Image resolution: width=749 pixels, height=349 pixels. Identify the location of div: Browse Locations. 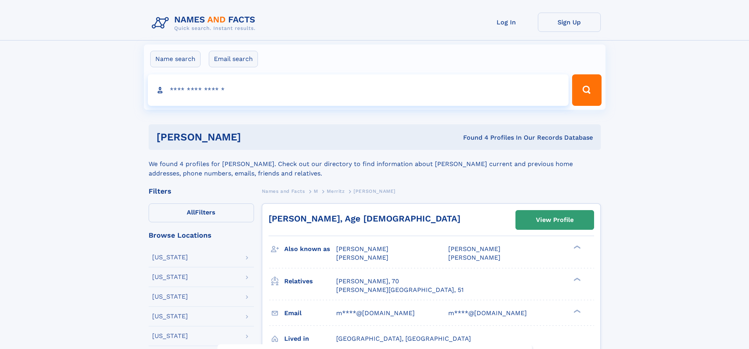
(201, 235).